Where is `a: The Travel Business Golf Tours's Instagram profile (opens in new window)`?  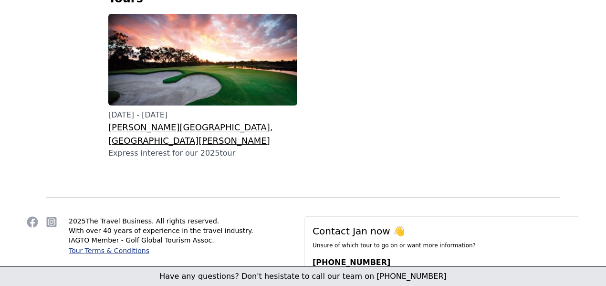 a: The Travel Business Golf Tours's Instagram profile (opens in new window) is located at coordinates (51, 222).